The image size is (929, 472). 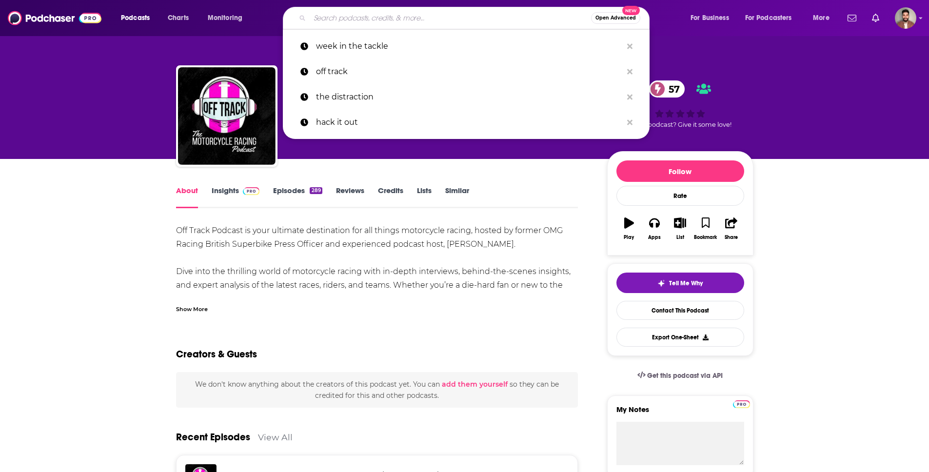 I want to click on a: Contact This Podcast, so click(x=680, y=310).